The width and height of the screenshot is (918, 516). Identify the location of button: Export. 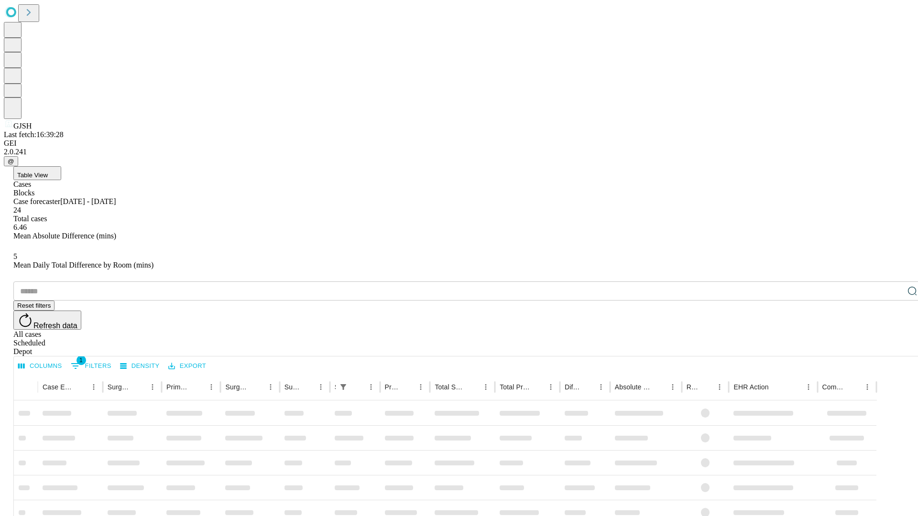
(187, 366).